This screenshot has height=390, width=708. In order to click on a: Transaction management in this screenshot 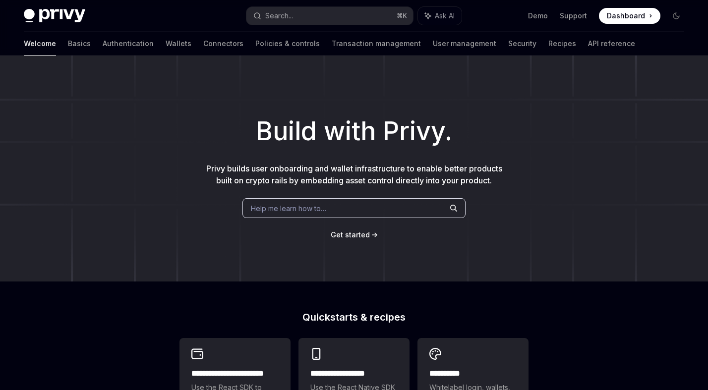, I will do `click(376, 44)`.